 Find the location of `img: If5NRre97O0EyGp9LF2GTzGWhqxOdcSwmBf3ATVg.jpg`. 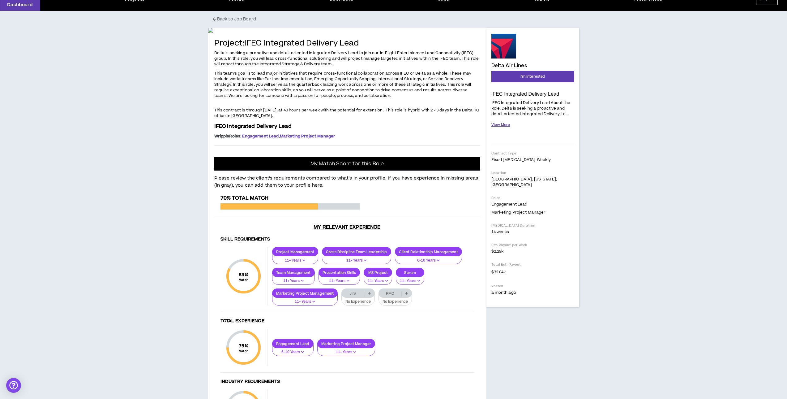

img: If5NRre97O0EyGp9LF2GTzGWhqxOdcSwmBf3ATVg.jpg is located at coordinates (347, 30).